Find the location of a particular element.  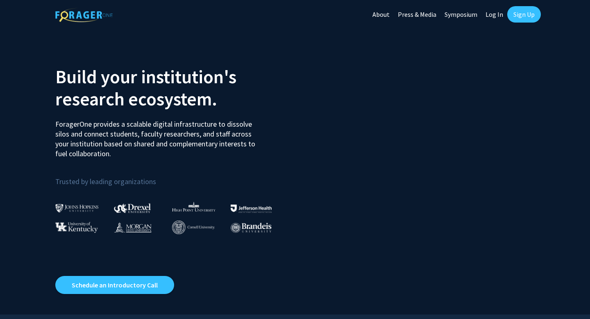

img: High Point University is located at coordinates (194, 207).